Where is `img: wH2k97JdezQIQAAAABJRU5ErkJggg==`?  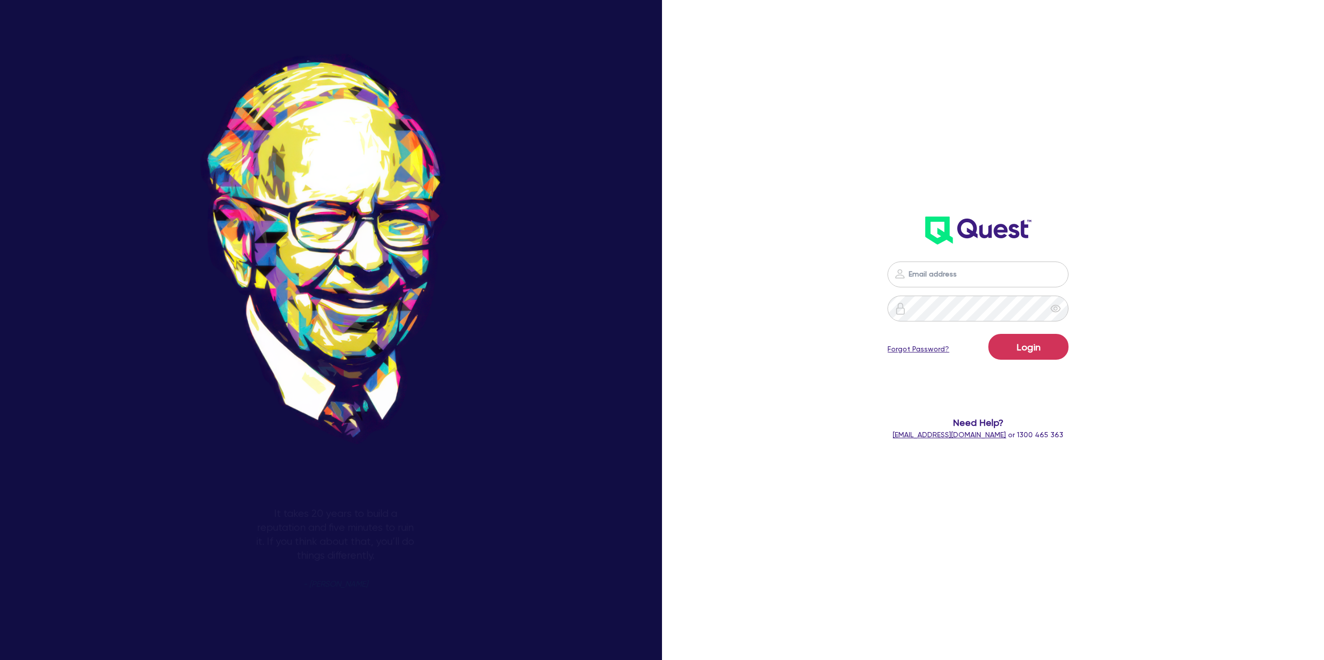 img: wH2k97JdezQIQAAAABJRU5ErkJggg== is located at coordinates (978, 231).